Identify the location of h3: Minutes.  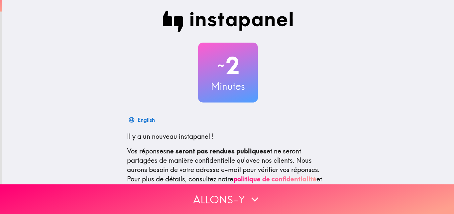
(228, 86).